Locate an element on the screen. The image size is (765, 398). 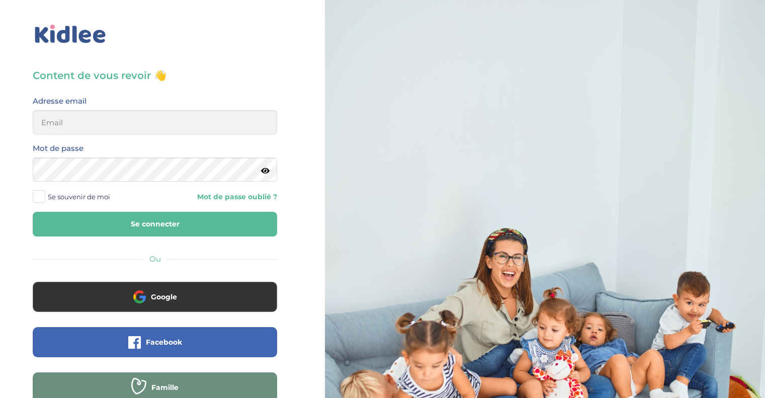
a: Mot de passe oublié ? is located at coordinates (220, 197).